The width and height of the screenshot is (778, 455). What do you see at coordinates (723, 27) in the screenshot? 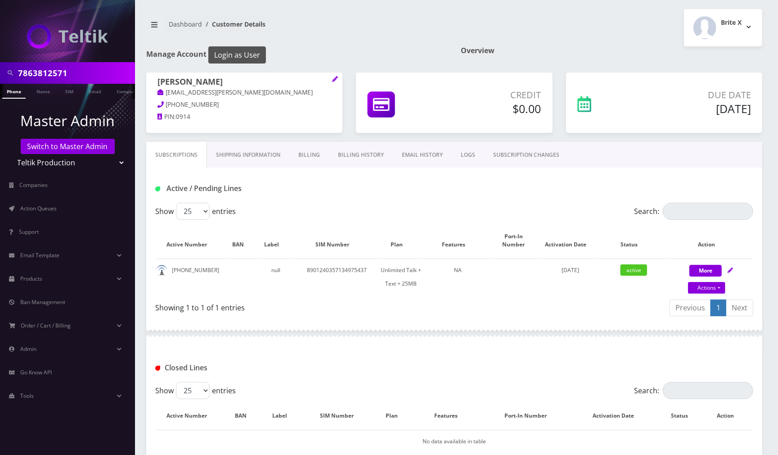
I see `button: Brite X` at bounding box center [723, 27].